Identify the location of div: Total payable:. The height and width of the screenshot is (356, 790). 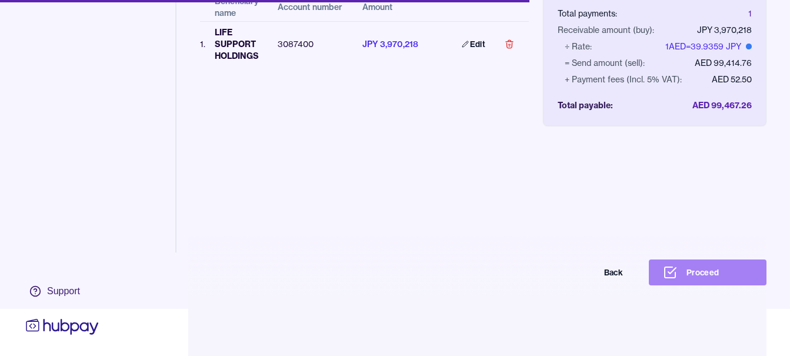
(586, 105).